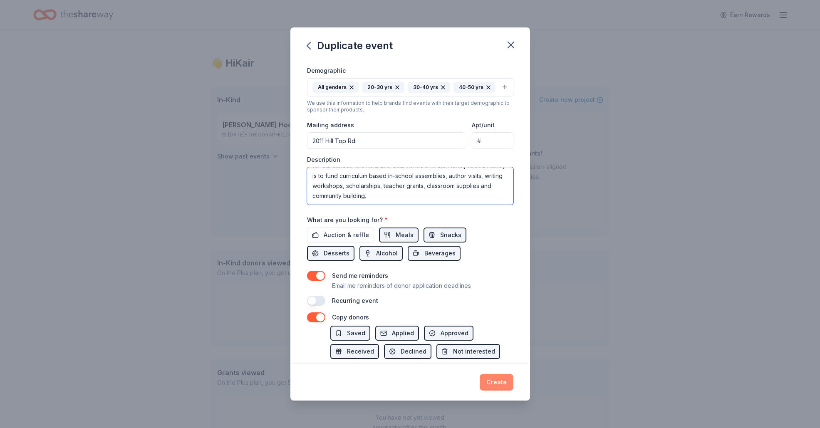  I want to click on button: Auction & raffle, so click(340, 235).